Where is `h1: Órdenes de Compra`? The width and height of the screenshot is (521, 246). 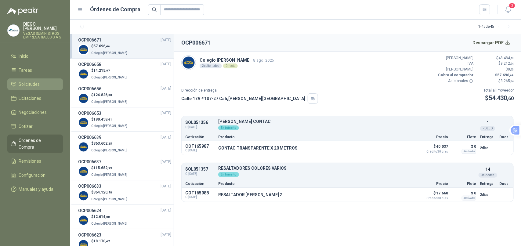 h1: Órdenes de Compra is located at coordinates (115, 9).